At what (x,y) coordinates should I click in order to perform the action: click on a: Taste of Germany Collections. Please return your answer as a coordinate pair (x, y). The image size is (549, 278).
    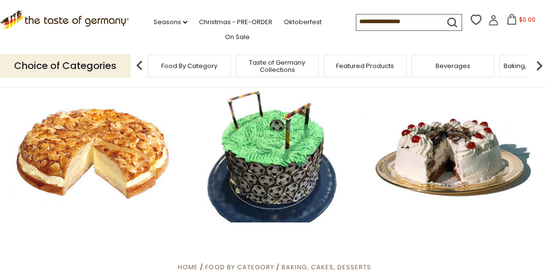
    Looking at the image, I should click on (277, 66).